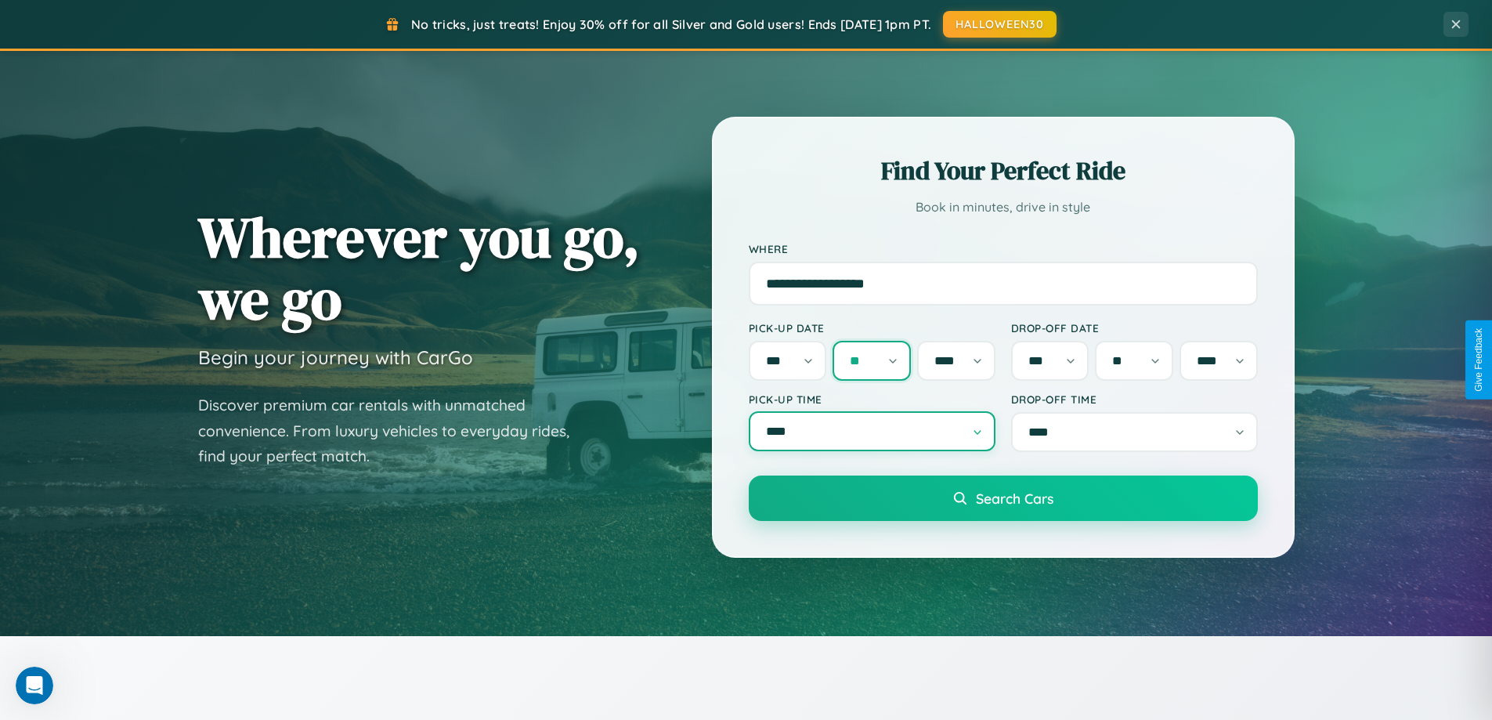 The width and height of the screenshot is (1492, 720). Describe the element at coordinates (1134, 399) in the screenshot. I see `label: Drop-off Time` at that location.